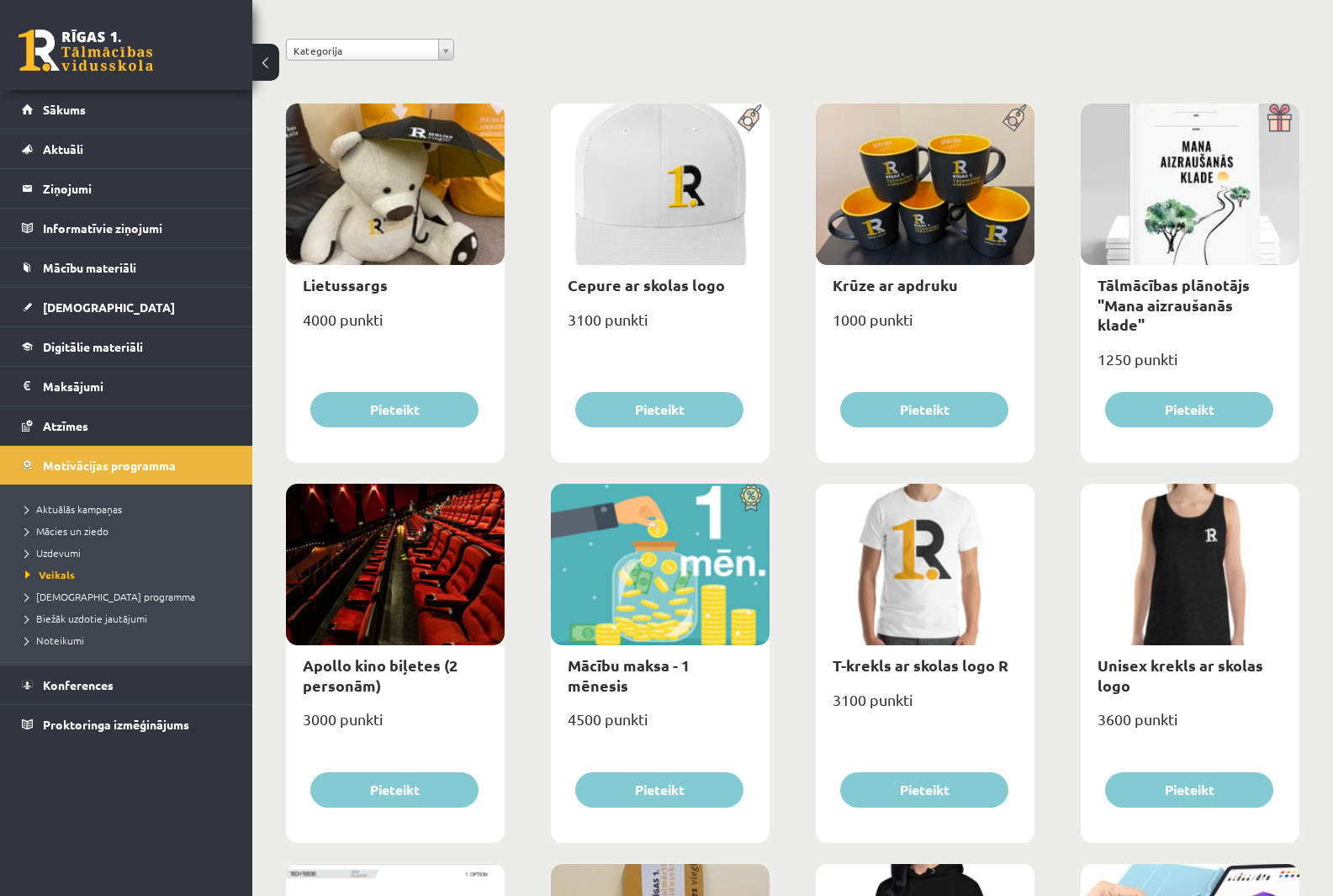 This screenshot has height=896, width=1333. Describe the element at coordinates (86, 50) in the screenshot. I see `a: Rīgas 1. Tālmācības vidusskola` at that location.